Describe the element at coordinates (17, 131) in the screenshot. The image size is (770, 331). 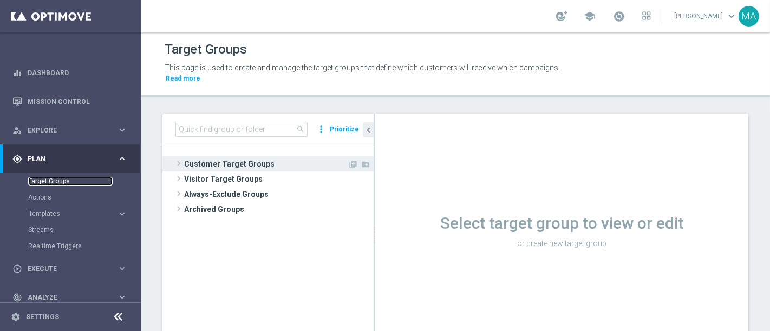
I see `i: person_search` at that location.